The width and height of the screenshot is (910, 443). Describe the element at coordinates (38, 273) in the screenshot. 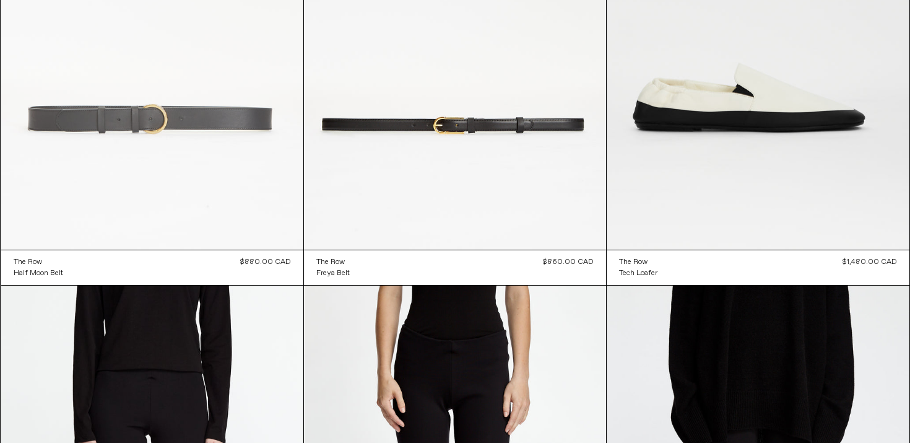

I see `div: Half Moon Belt` at that location.